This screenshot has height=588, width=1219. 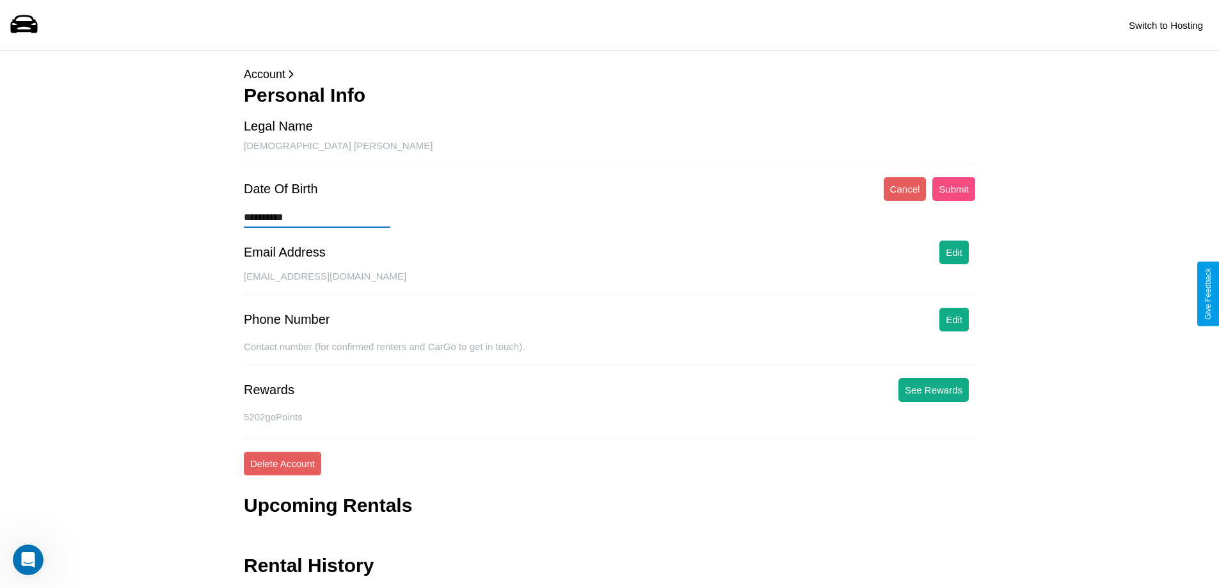 I want to click on div: Email Address, so click(x=285, y=252).